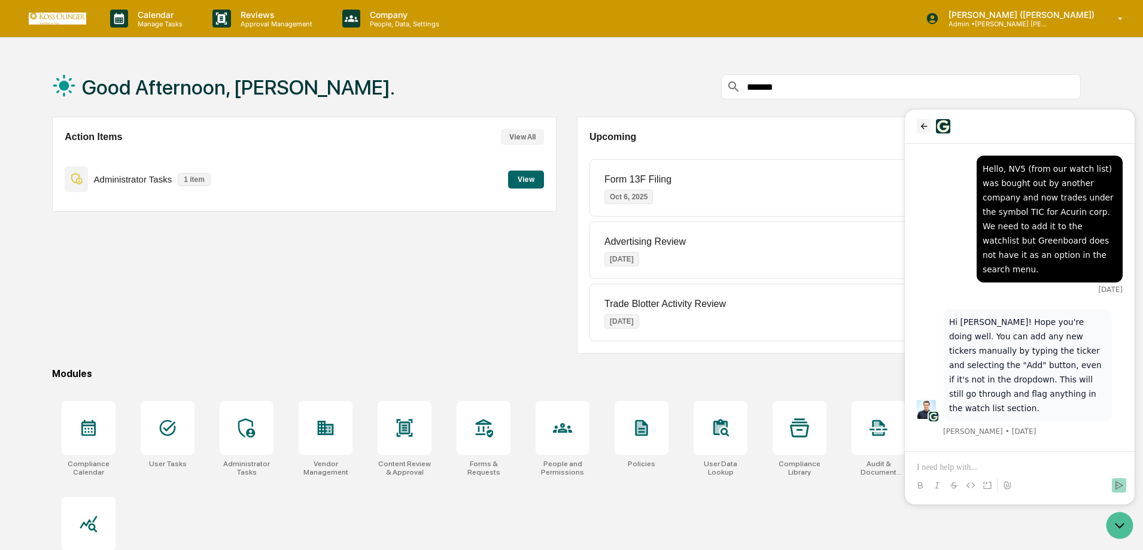  Describe the element at coordinates (158, 14) in the screenshot. I see `p: Calendar` at that location.